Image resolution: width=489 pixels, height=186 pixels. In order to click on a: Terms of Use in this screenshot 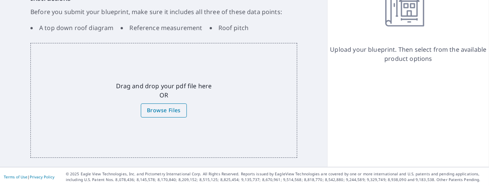, I will do `click(16, 177)`.